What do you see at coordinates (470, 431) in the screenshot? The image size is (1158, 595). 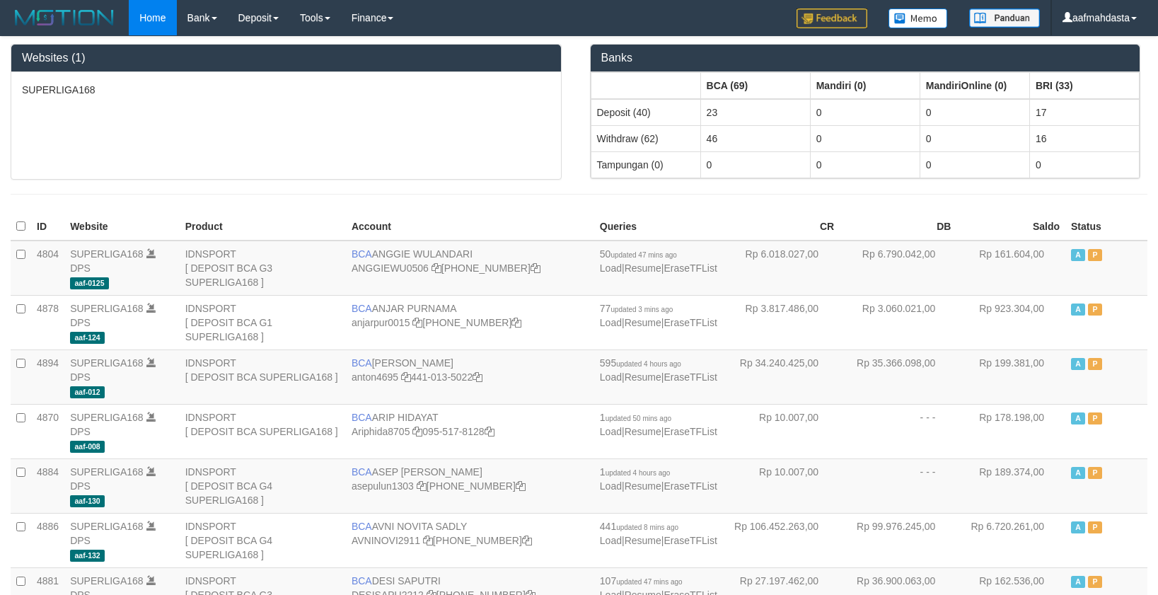 I see `td: ARIP HIDAYAT 095-517-8128` at bounding box center [470, 431].